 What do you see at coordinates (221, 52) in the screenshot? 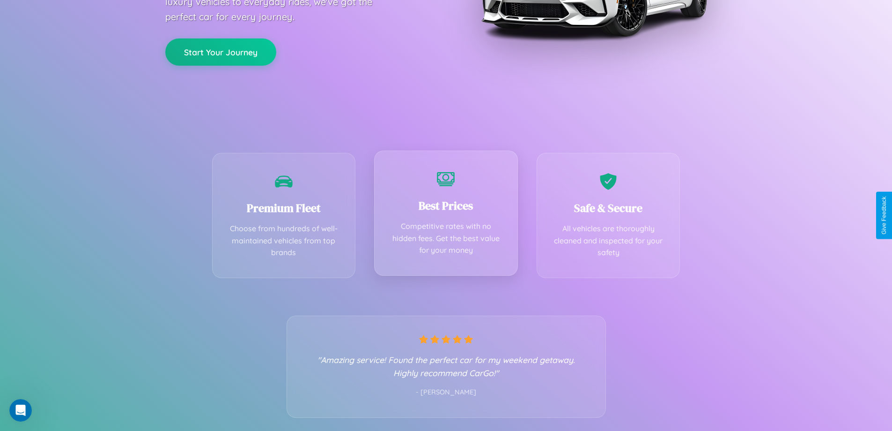
I see `button: Start Your Journey` at bounding box center [221, 52].